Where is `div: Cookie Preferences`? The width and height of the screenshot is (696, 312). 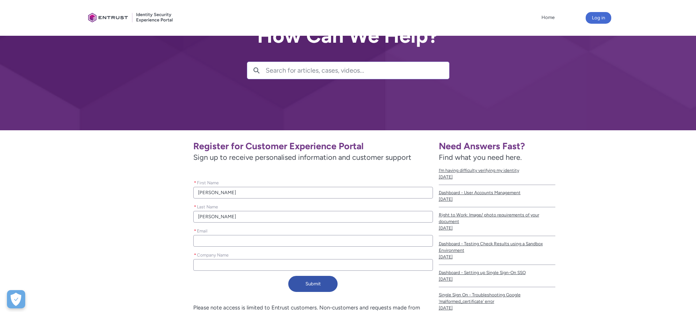
div: Cookie Preferences is located at coordinates (16, 300).